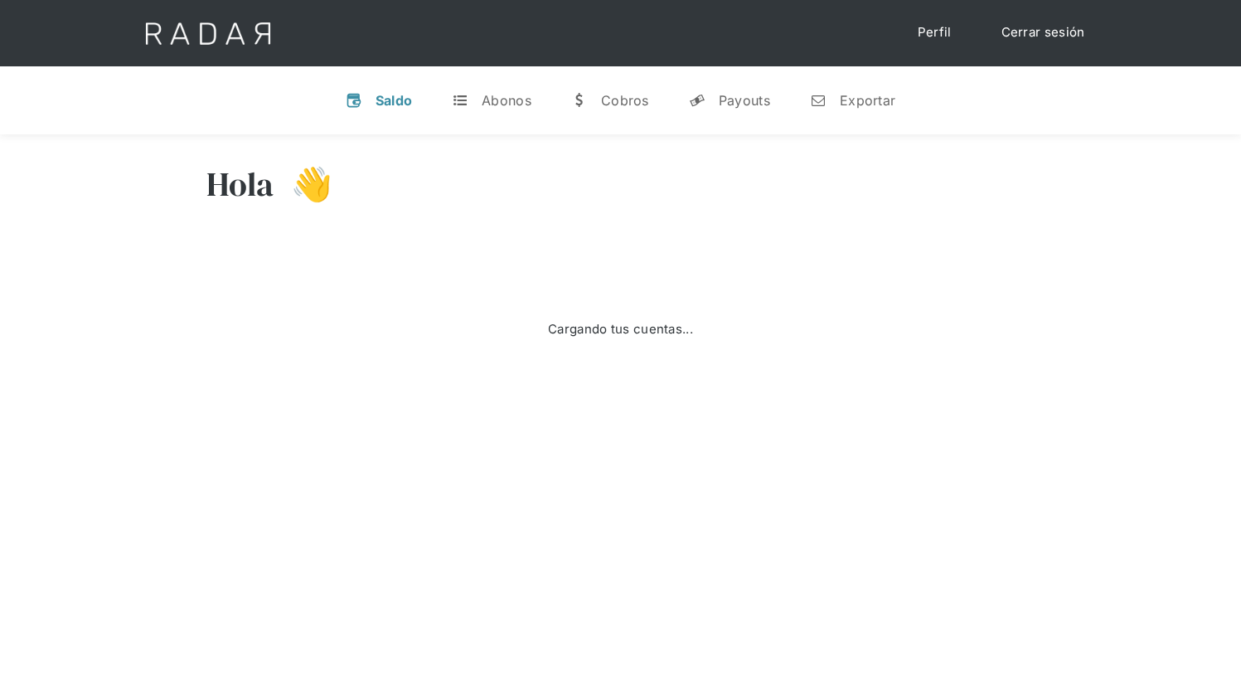 The image size is (1241, 681). I want to click on h3: Hola, so click(240, 184).